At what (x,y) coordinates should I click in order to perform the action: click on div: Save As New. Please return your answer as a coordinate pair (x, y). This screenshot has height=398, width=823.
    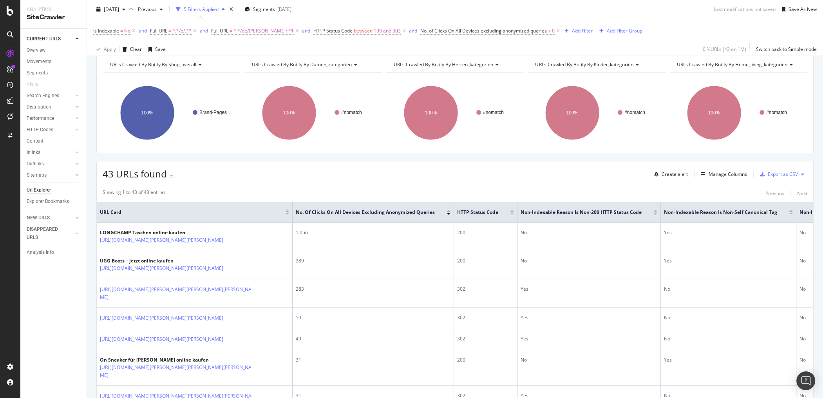
    Looking at the image, I should click on (802, 9).